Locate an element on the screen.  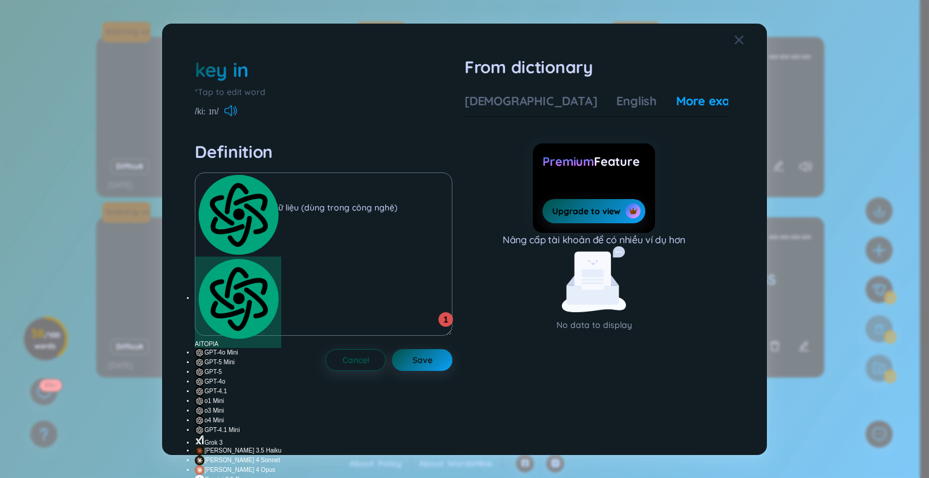
span: Premium is located at coordinates (568, 161).